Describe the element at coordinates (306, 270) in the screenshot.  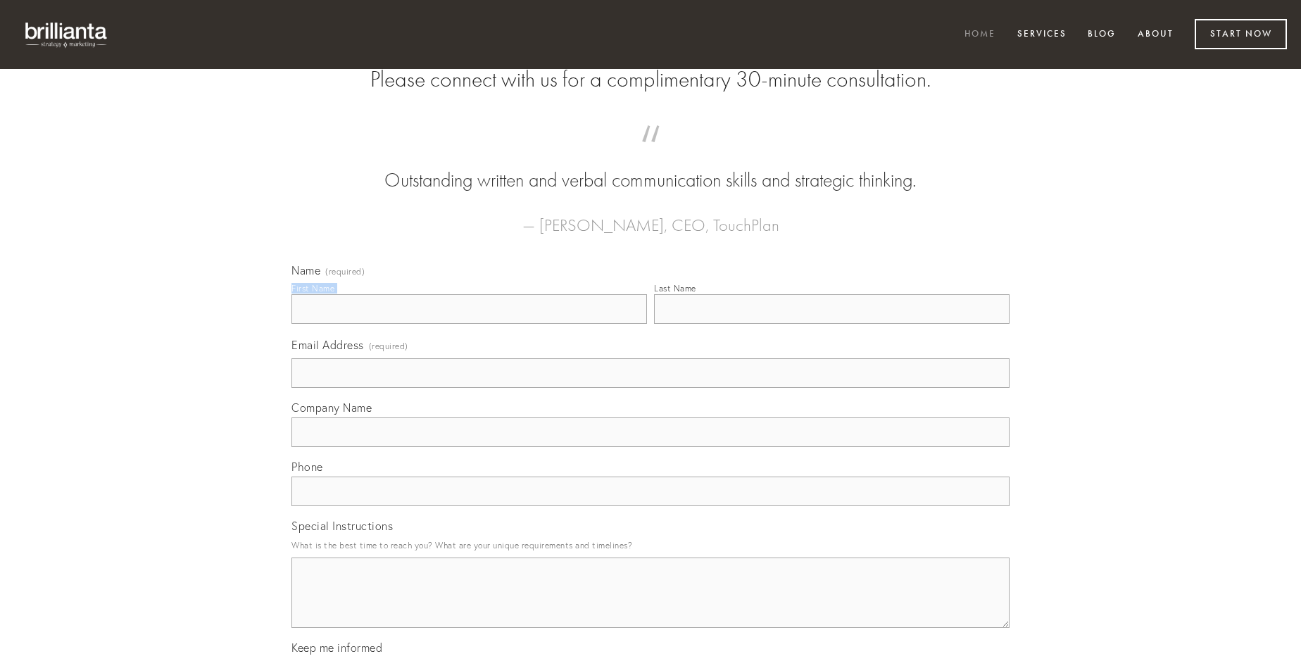
I see `span: Name` at that location.